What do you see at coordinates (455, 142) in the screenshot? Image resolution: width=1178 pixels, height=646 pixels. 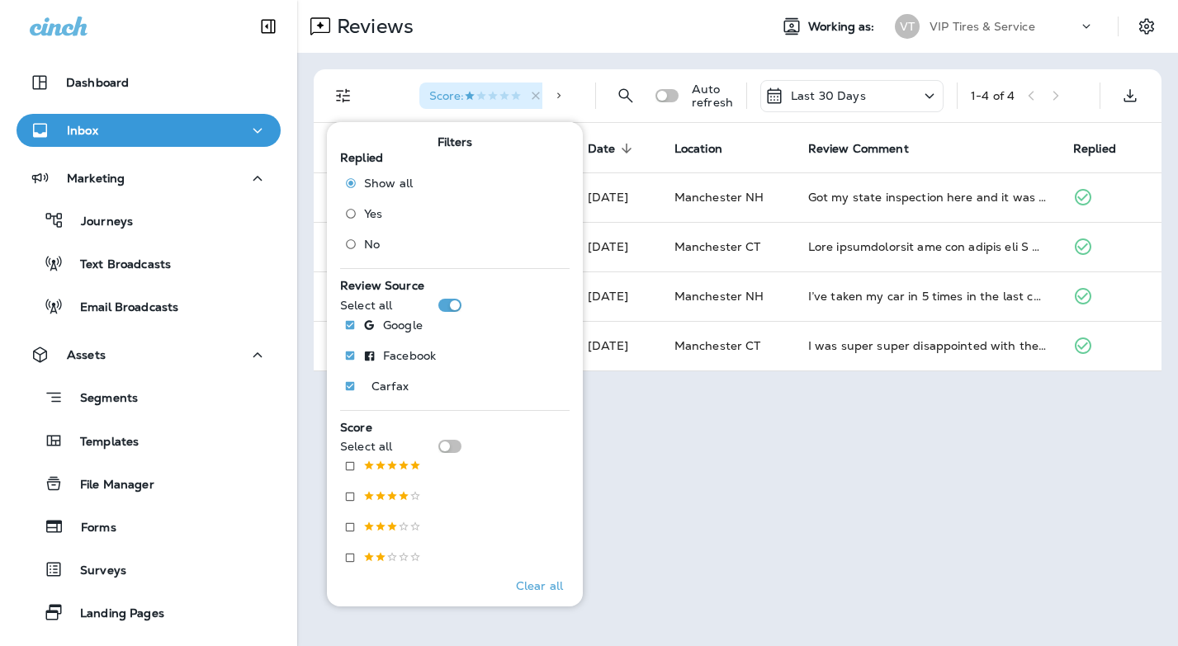 I see `span: Filters` at bounding box center [455, 142].